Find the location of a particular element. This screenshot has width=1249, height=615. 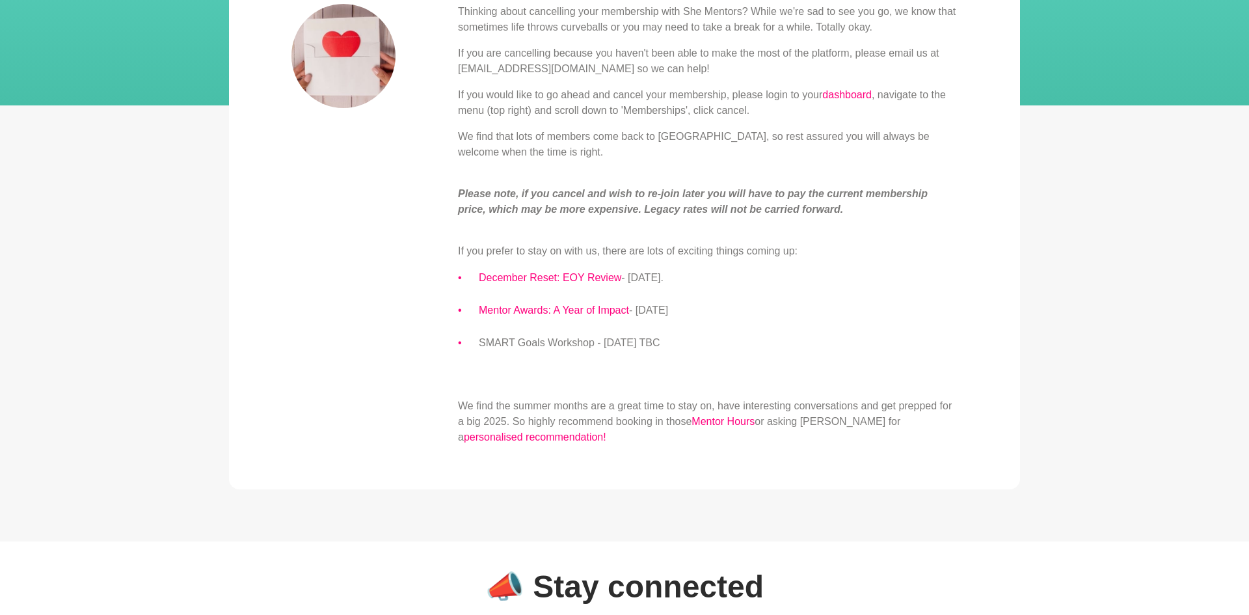

a: personalised recommendation! is located at coordinates (535, 437).